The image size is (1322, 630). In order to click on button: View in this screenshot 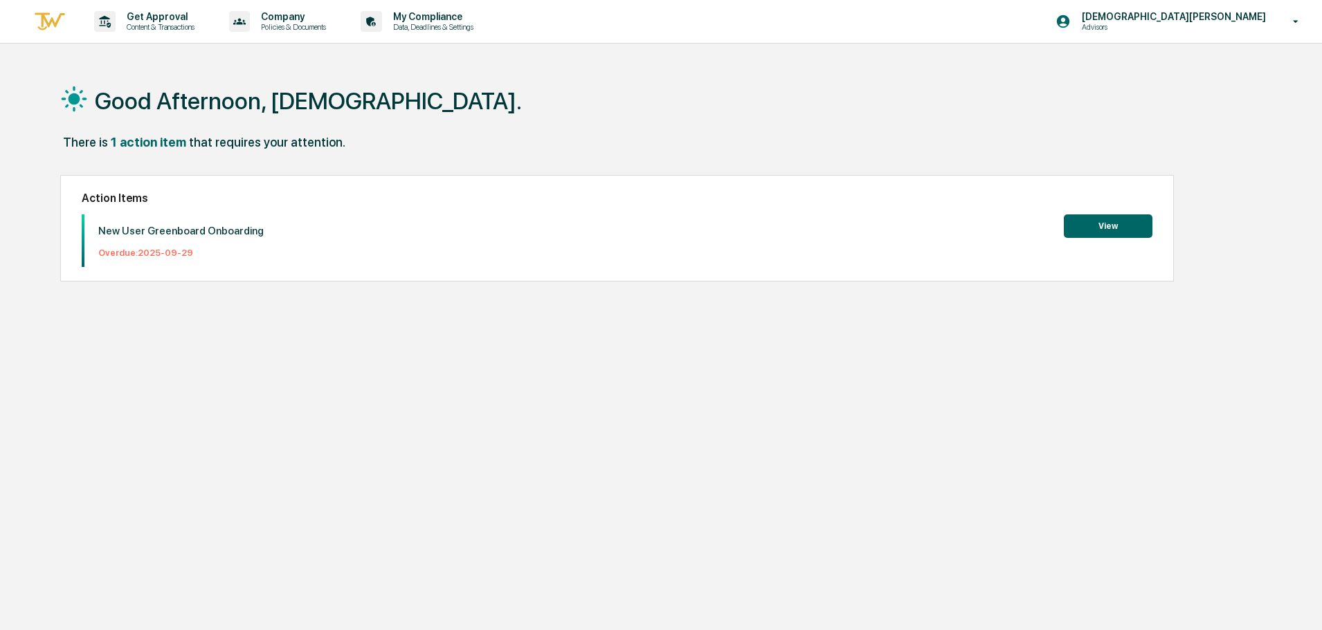, I will do `click(1108, 226)`.